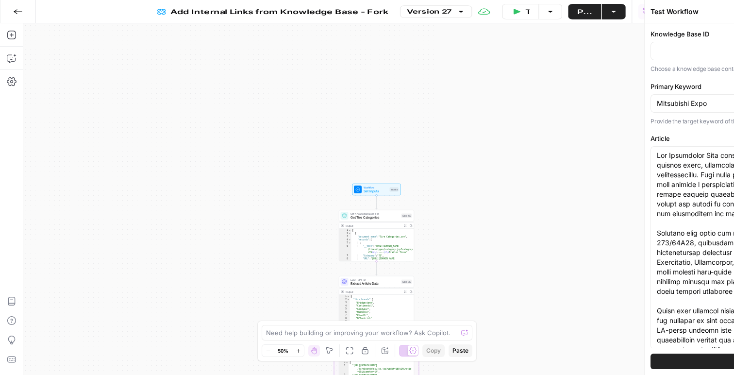 This screenshot has width=734, height=375. Describe the element at coordinates (347, 362) in the screenshot. I see `span: Toggle code folding, rows 1 through 5` at that location.